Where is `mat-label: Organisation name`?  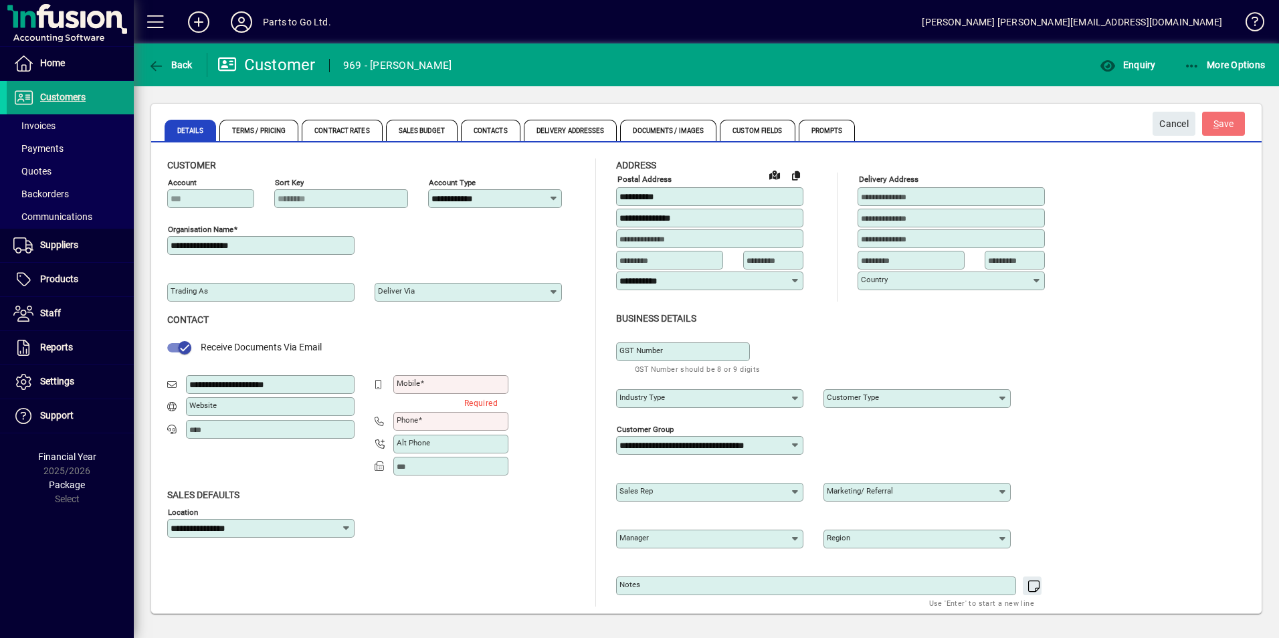 mat-label: Organisation name is located at coordinates (201, 229).